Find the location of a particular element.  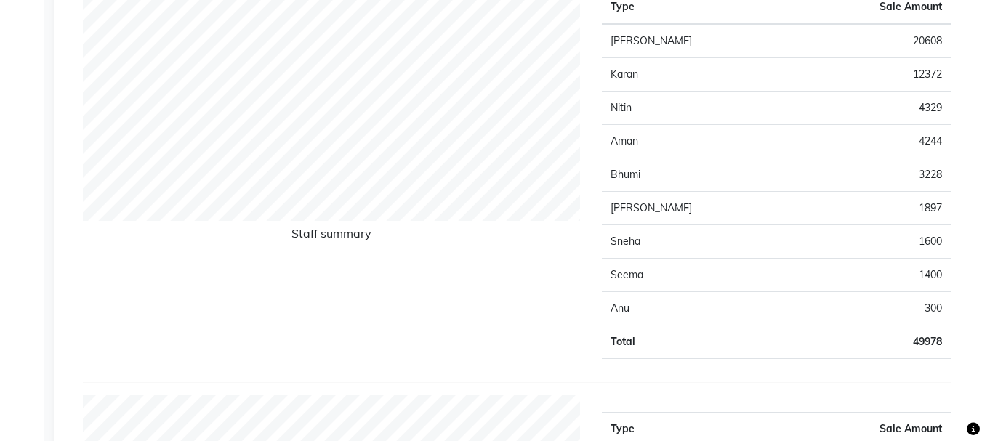

td: Anu is located at coordinates (698, 308).